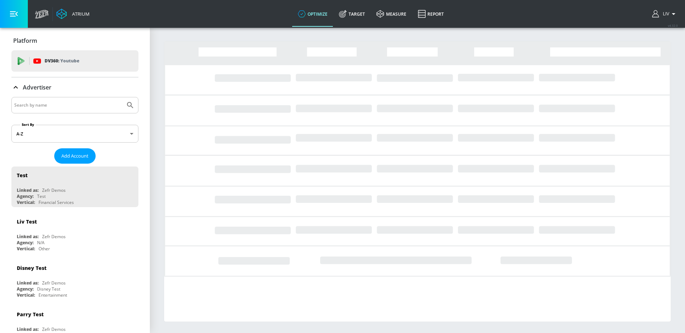  I want to click on div: Liv Test, so click(27, 221).